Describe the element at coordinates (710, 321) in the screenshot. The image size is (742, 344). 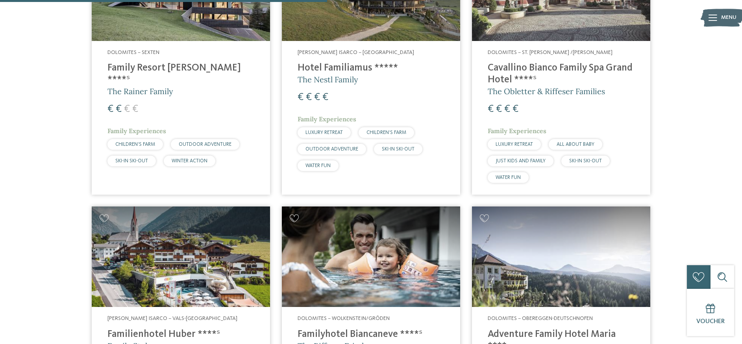
I see `span: Voucher` at that location.